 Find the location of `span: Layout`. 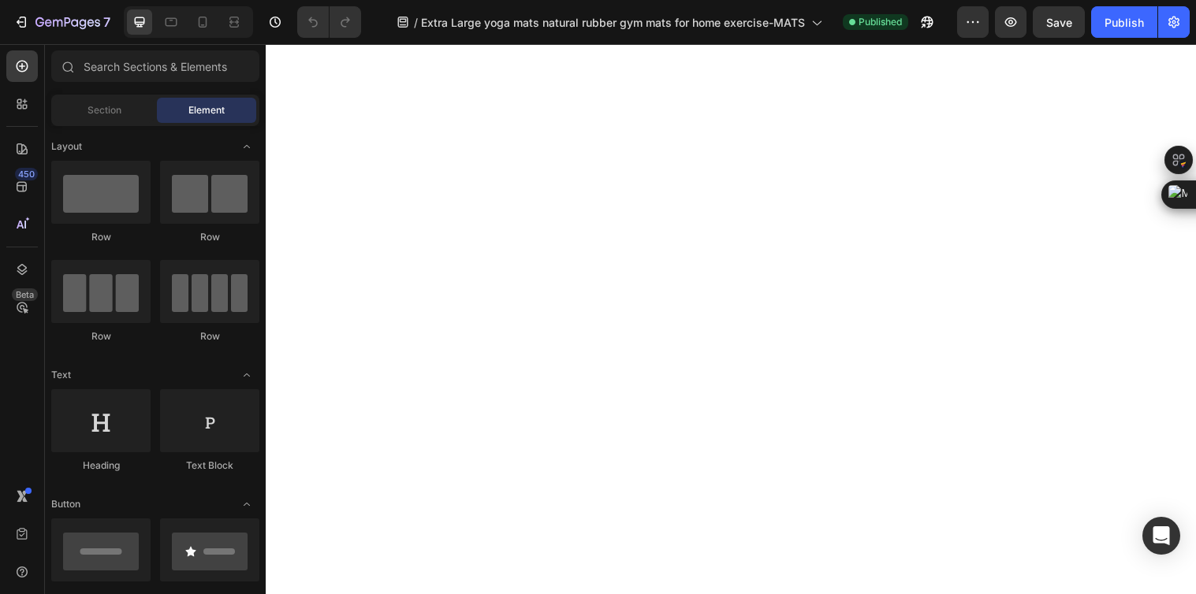

span: Layout is located at coordinates (66, 147).